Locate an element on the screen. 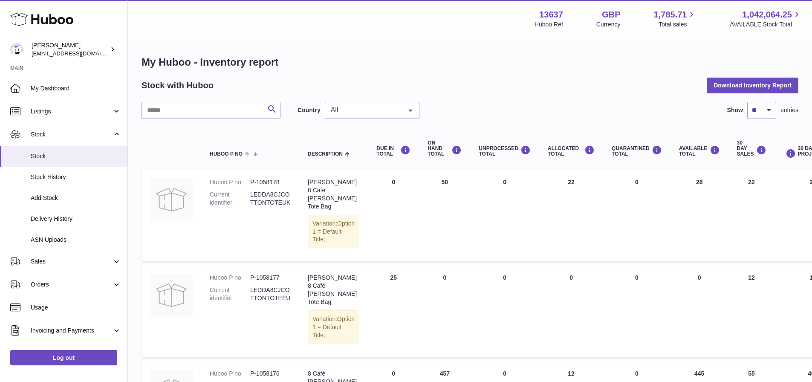  td: 50 is located at coordinates (444, 215).